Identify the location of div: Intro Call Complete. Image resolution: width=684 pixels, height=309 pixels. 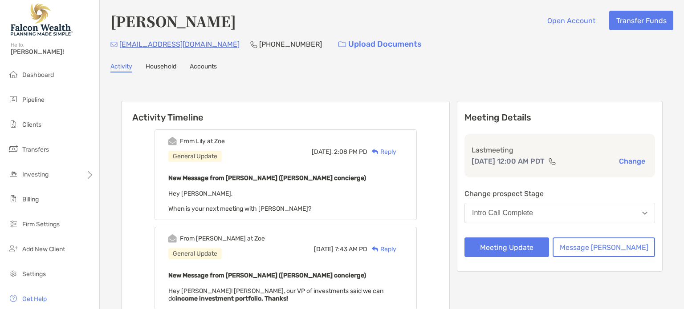
(502, 213).